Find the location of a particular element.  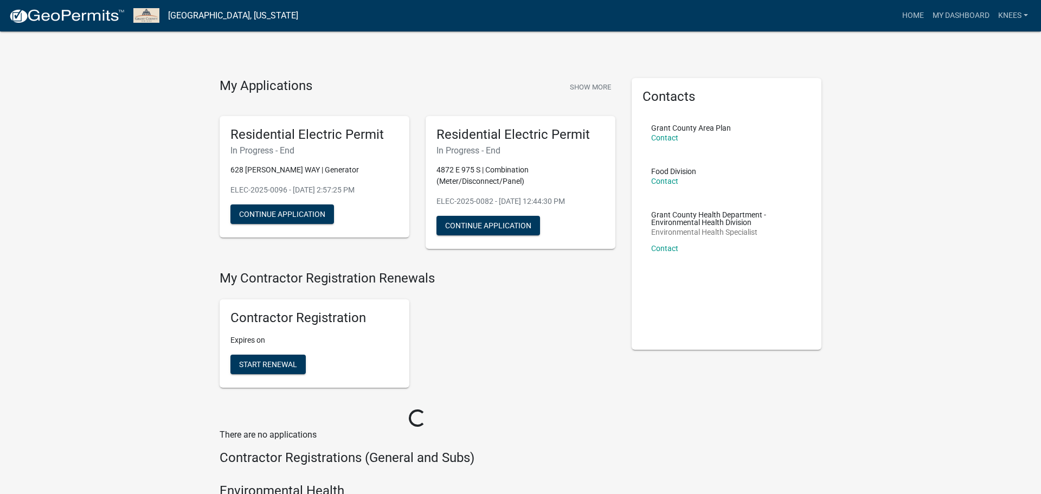

p: Grant County Area Plan is located at coordinates (691, 128).